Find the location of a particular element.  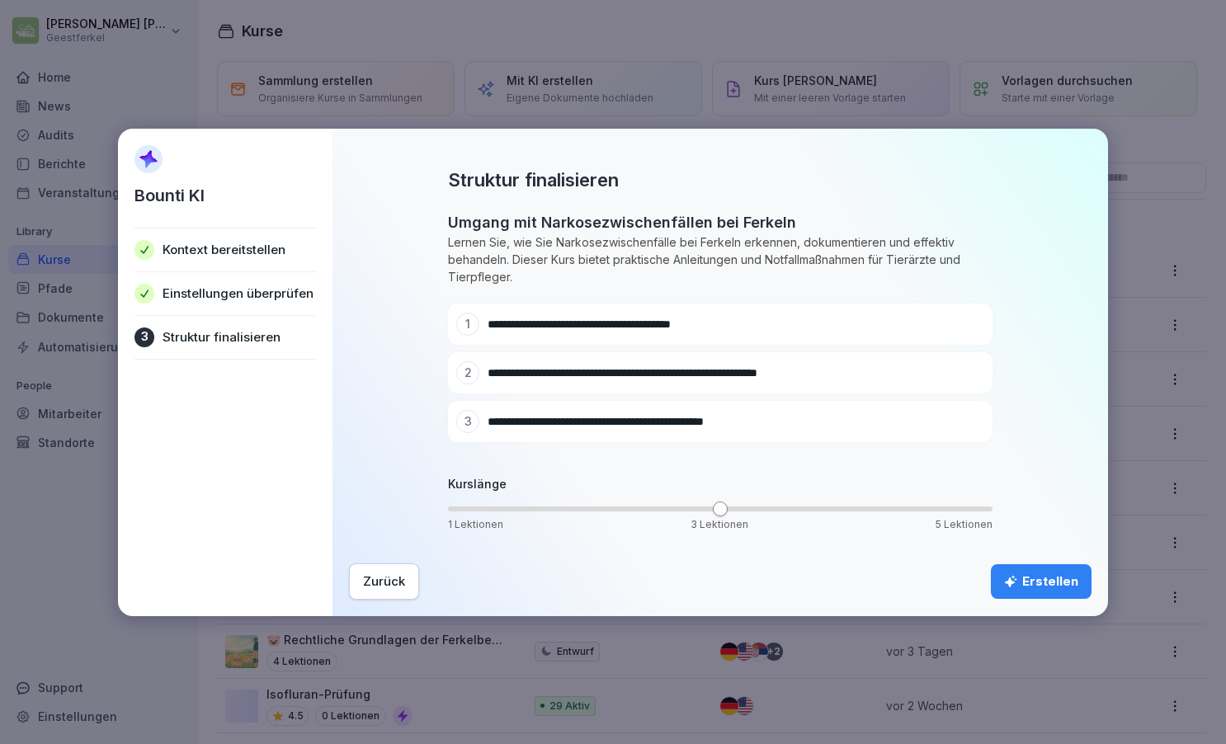

p: 1 Lektionen is located at coordinates (475, 525).